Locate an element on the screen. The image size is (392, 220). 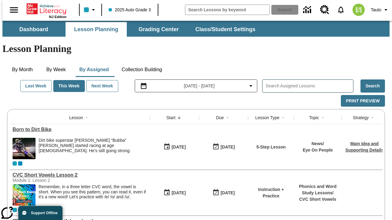
p: News / is located at coordinates (317, 144).